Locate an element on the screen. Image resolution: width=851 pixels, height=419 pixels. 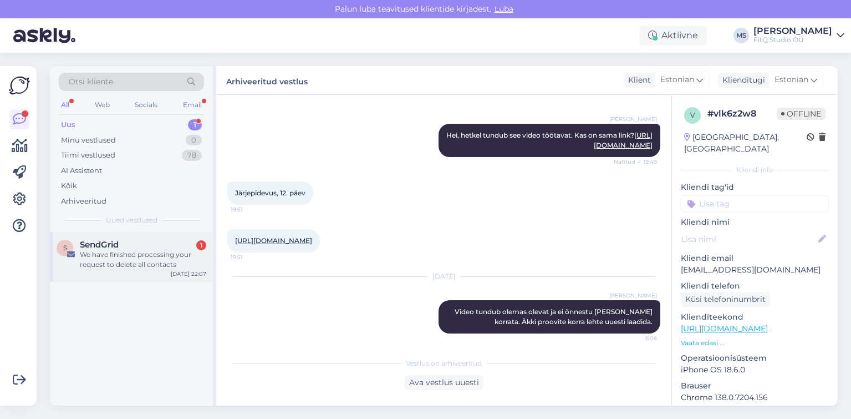
p: Kliendi email is located at coordinates (755, 258).